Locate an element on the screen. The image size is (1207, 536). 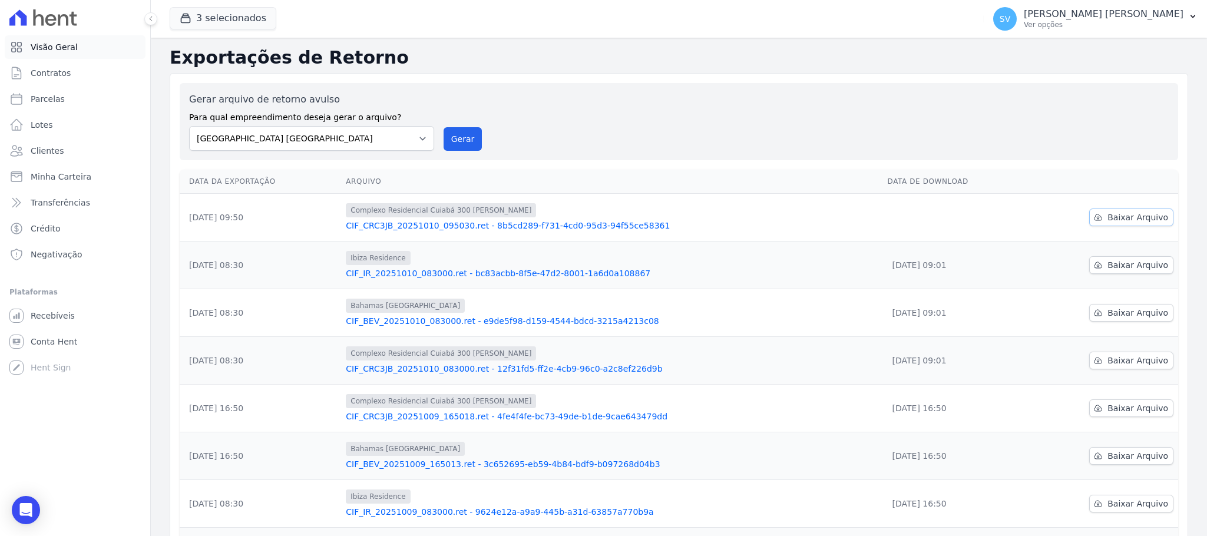
span: Visão Geral is located at coordinates (54, 47).